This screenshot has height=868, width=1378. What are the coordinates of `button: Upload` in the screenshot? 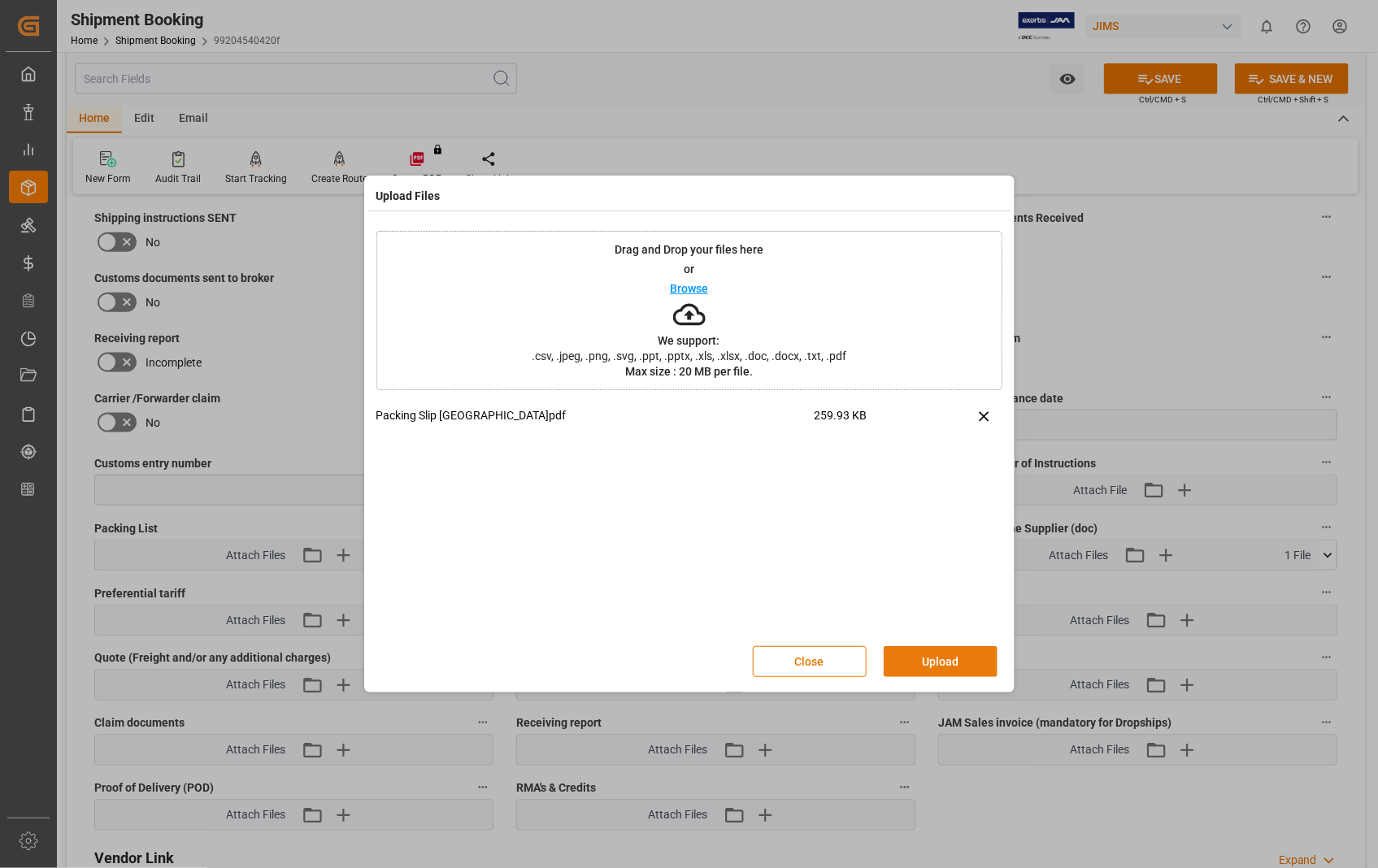 It's located at (941, 662).